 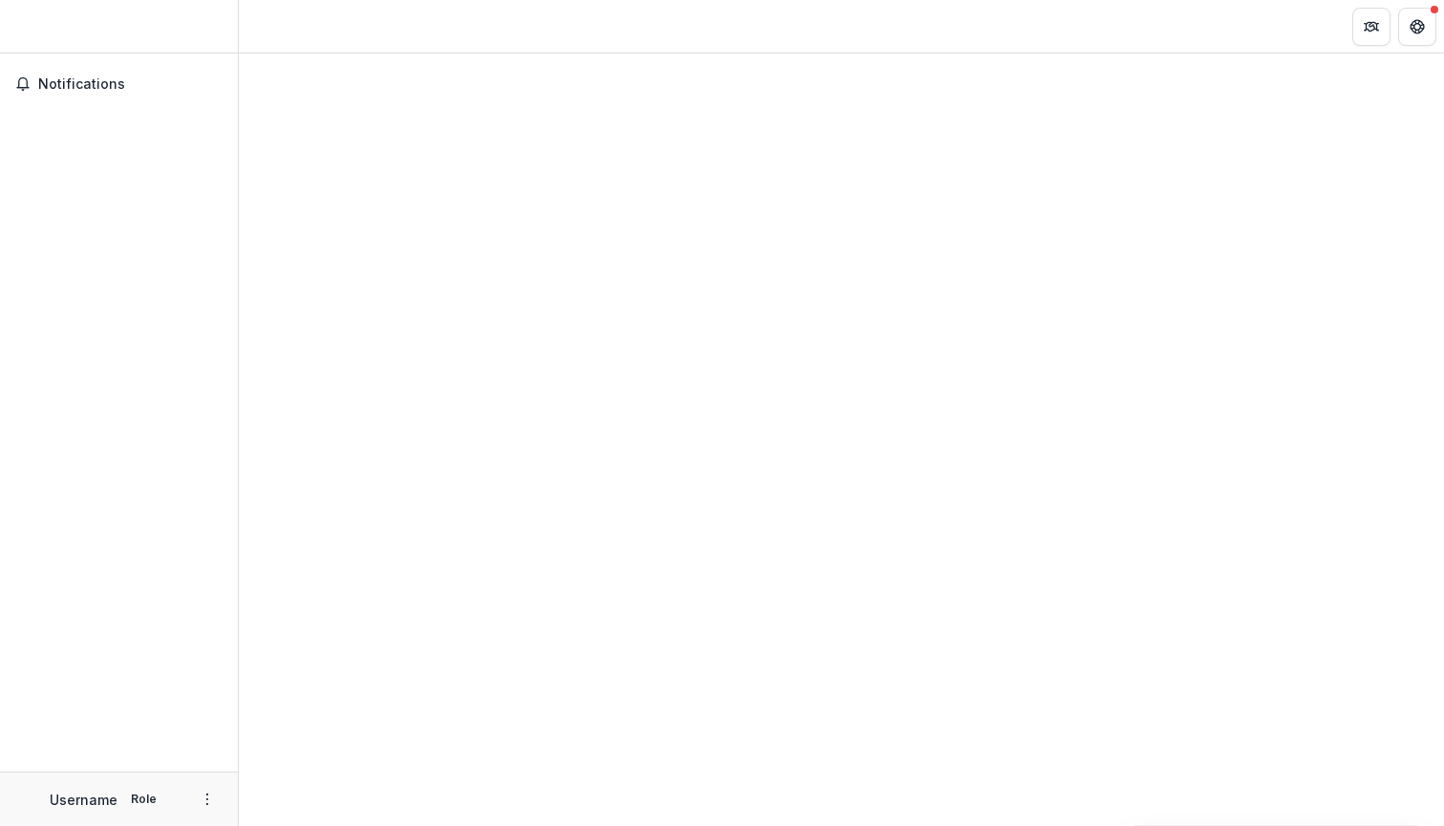 What do you see at coordinates (207, 799) in the screenshot?
I see `button: More` at bounding box center [207, 799].